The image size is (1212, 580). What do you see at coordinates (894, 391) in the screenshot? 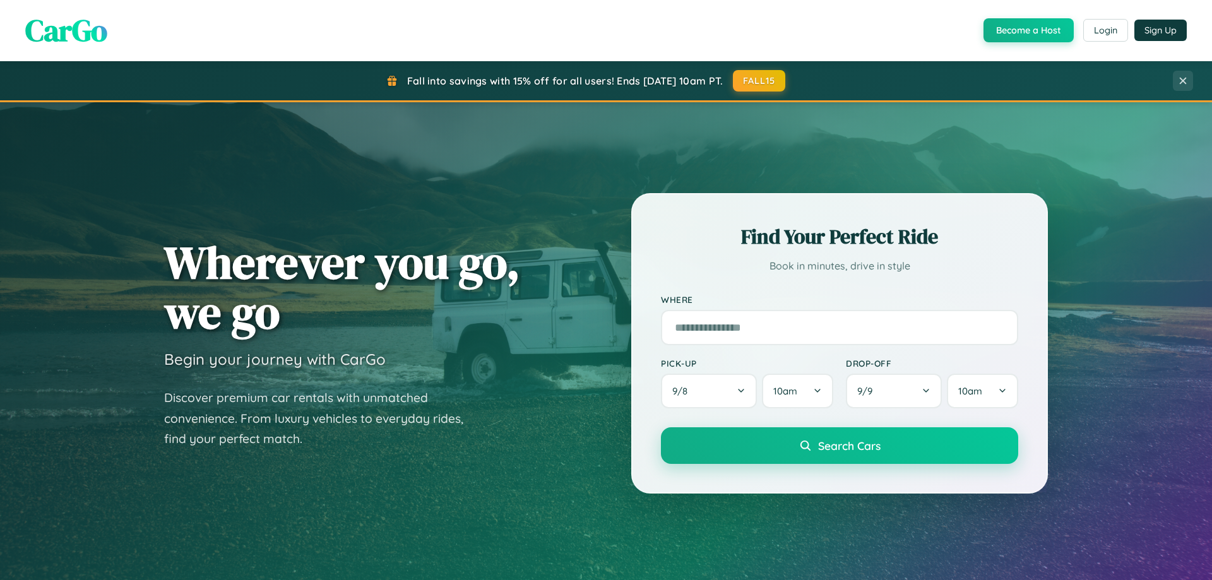
I see `button: 9/9` at bounding box center [894, 391].